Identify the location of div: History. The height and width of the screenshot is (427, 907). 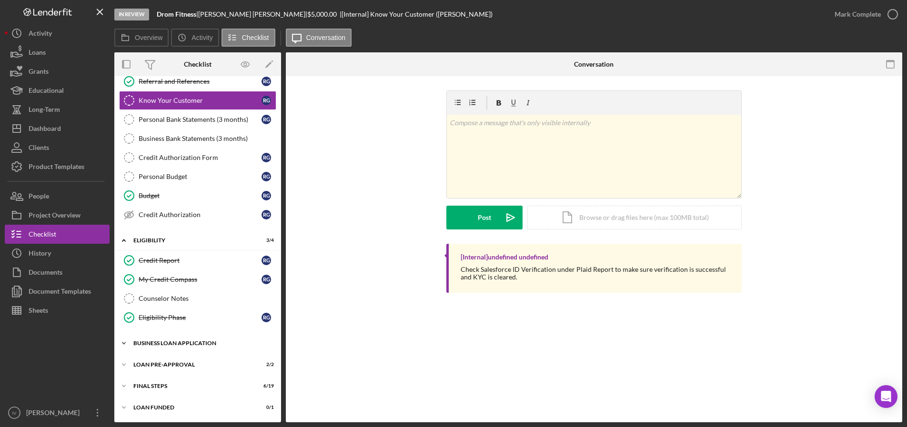
(40, 254).